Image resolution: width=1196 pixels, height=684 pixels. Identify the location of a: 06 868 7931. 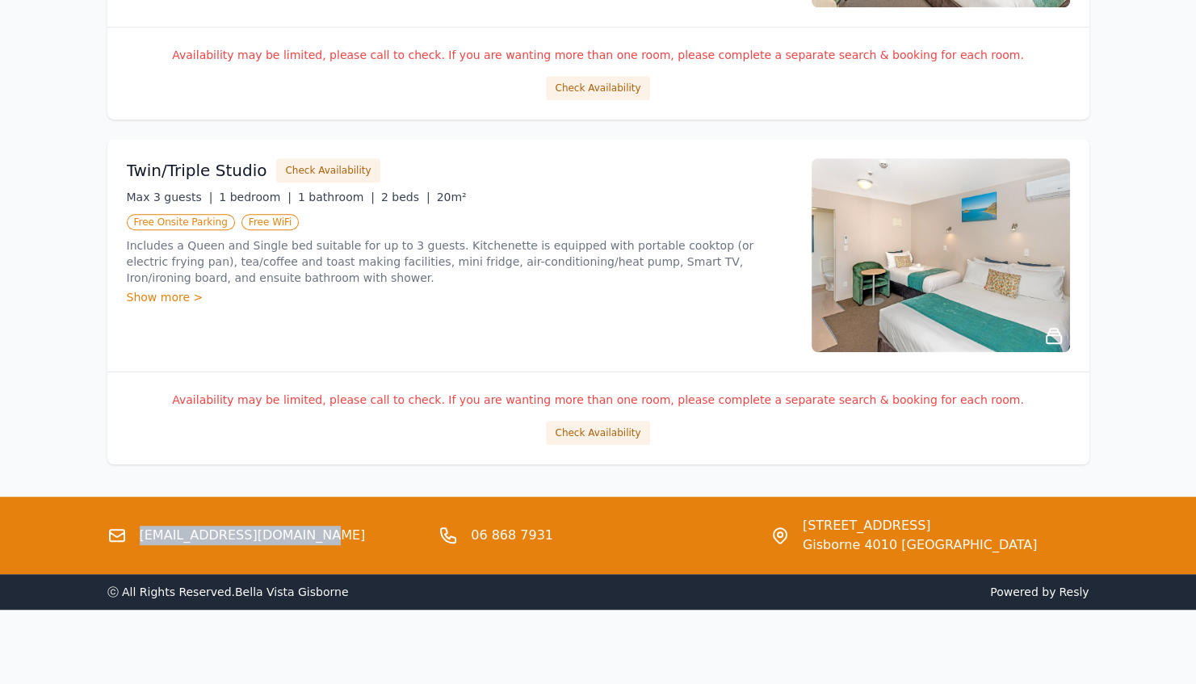
(512, 535).